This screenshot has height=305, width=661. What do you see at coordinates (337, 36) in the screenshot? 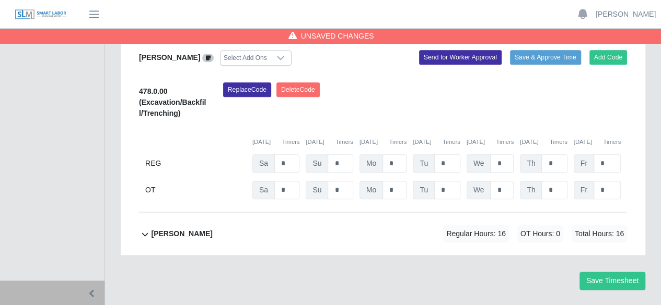
I see `span: Unsaved Changes` at bounding box center [337, 36].